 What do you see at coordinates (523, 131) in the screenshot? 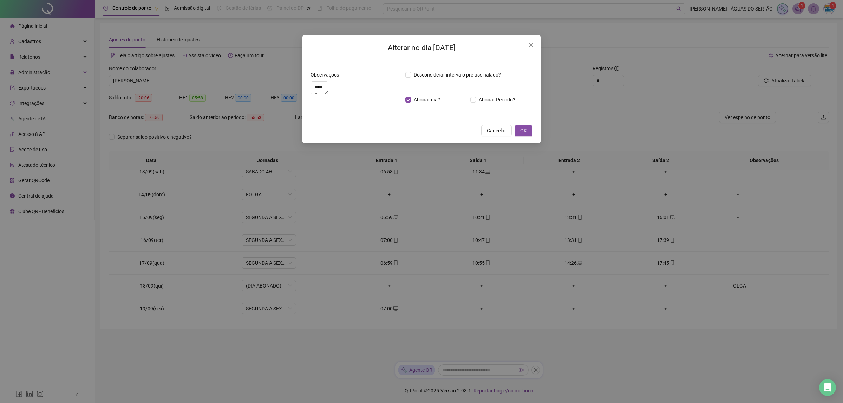
I see `span: OK` at bounding box center [523, 131].